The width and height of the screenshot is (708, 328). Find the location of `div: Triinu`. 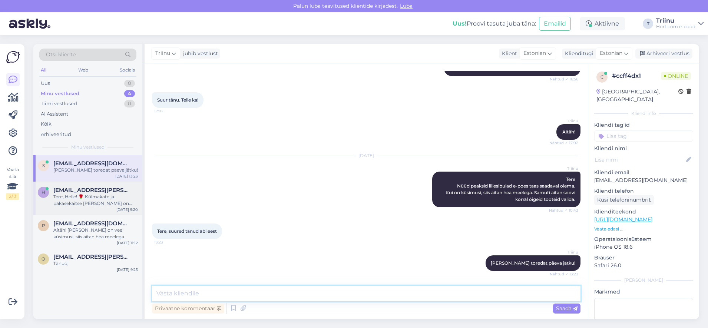

div: Triinu is located at coordinates (676, 21).